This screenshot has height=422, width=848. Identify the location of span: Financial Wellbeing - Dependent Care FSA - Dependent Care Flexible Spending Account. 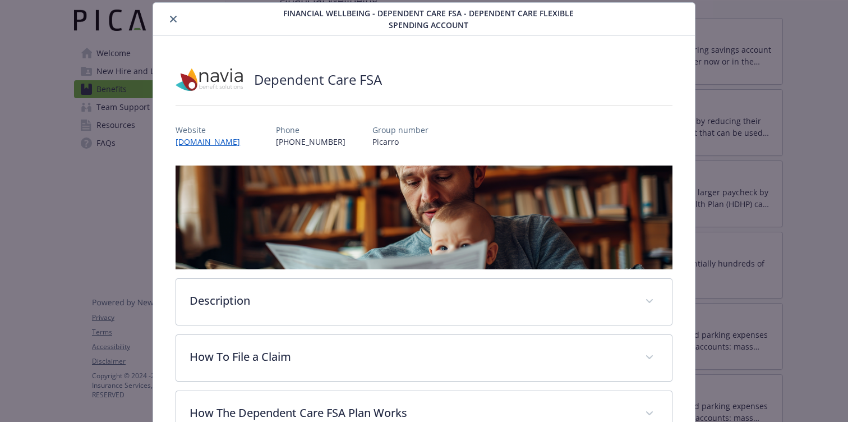
(428, 19).